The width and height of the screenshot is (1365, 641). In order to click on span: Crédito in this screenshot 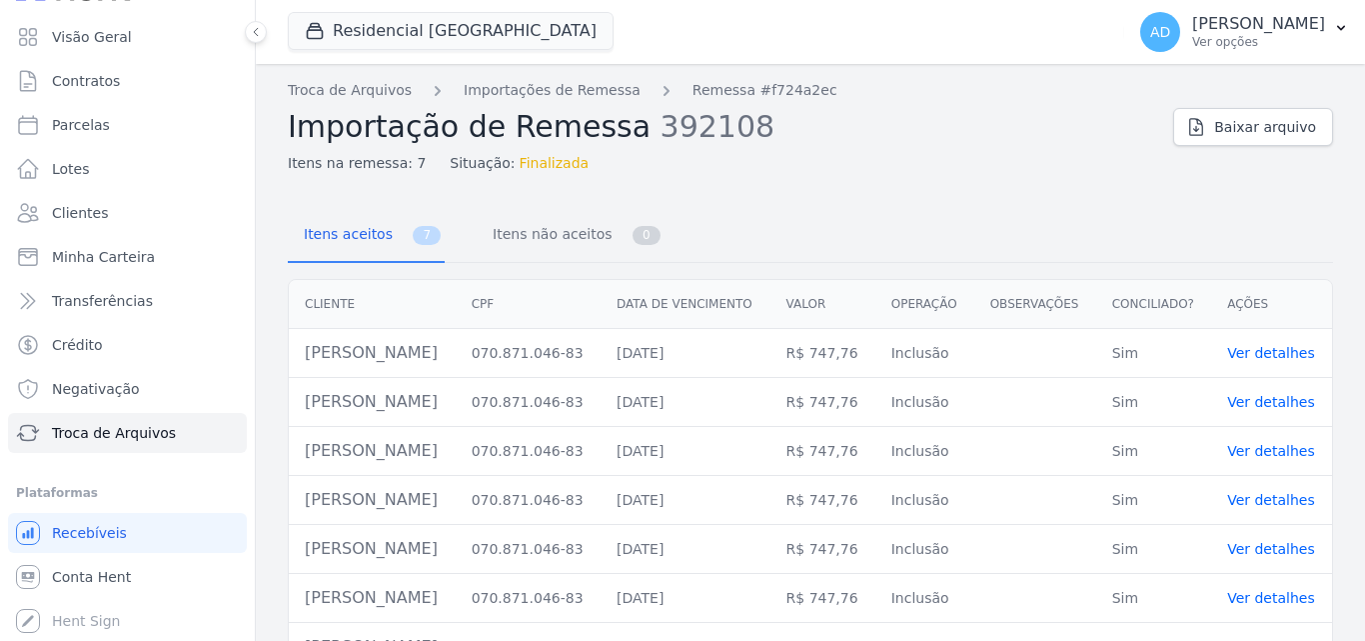, I will do `click(77, 345)`.